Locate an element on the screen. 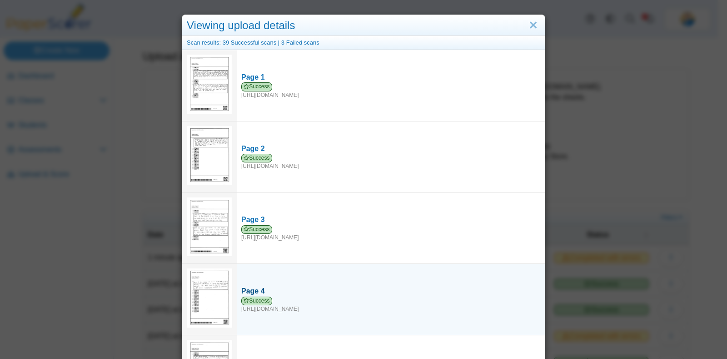 This screenshot has height=359, width=727. div: Page 4 is located at coordinates (391, 291).